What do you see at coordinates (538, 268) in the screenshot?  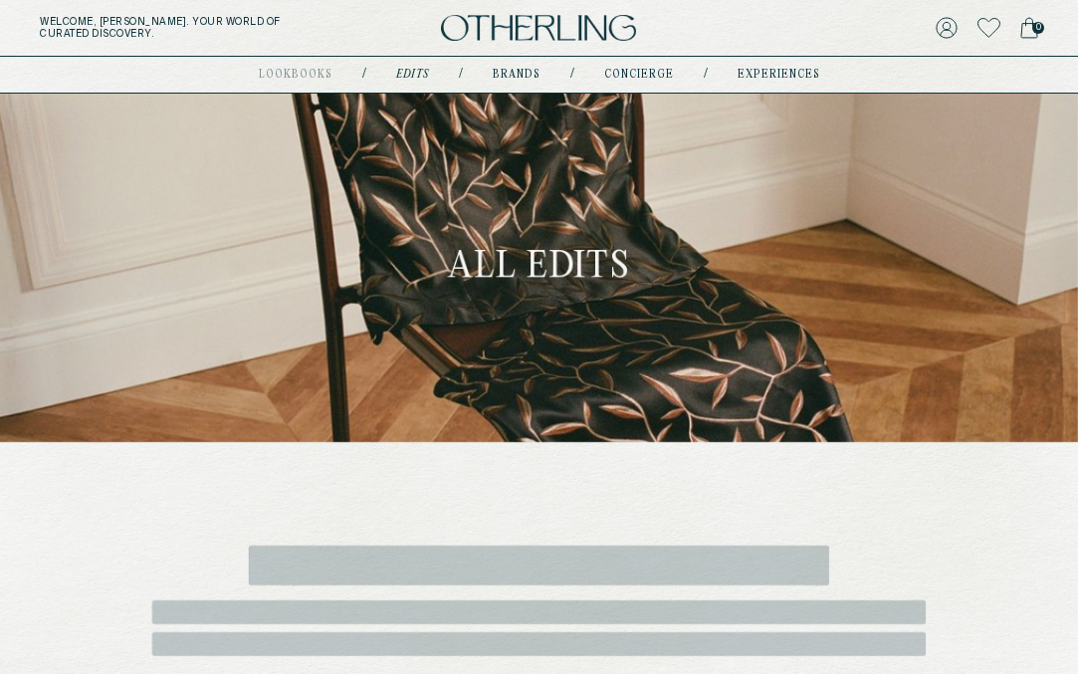 I see `h1: All Edits` at bounding box center [538, 268].